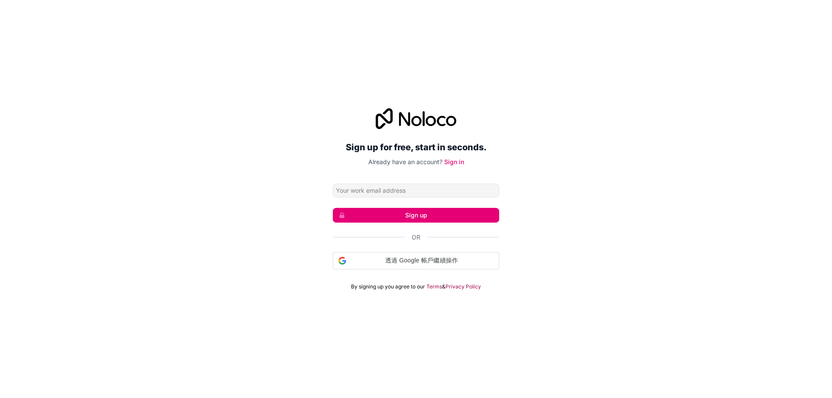  I want to click on button: Sign up, so click(416, 215).